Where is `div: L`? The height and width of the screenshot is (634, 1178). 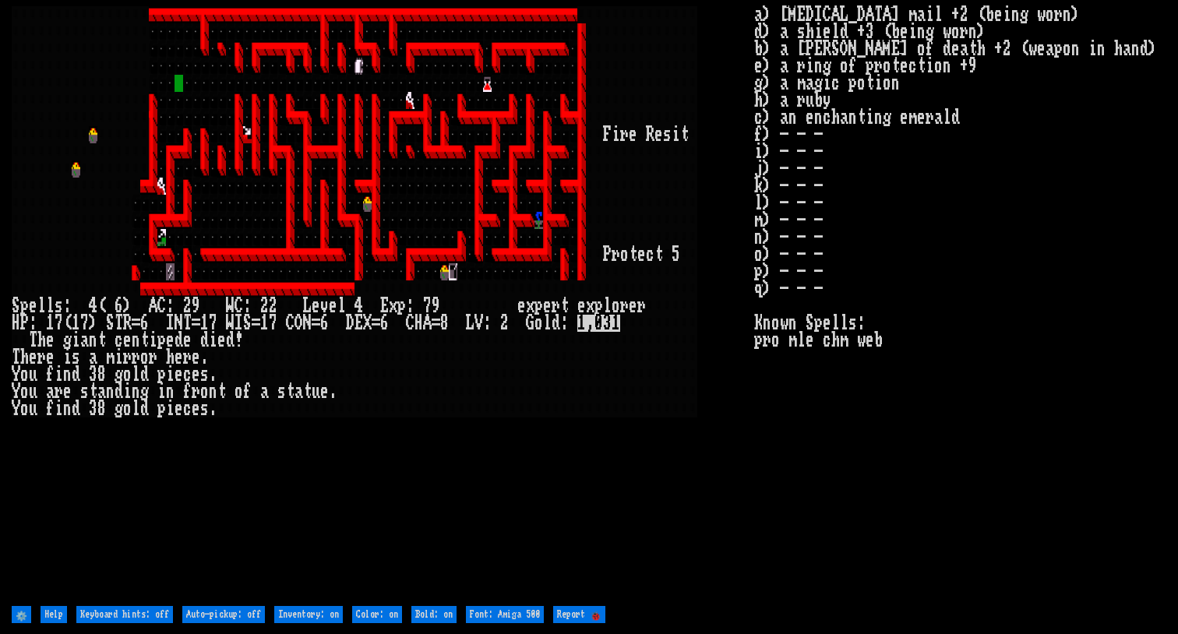
div: L is located at coordinates (470, 323).